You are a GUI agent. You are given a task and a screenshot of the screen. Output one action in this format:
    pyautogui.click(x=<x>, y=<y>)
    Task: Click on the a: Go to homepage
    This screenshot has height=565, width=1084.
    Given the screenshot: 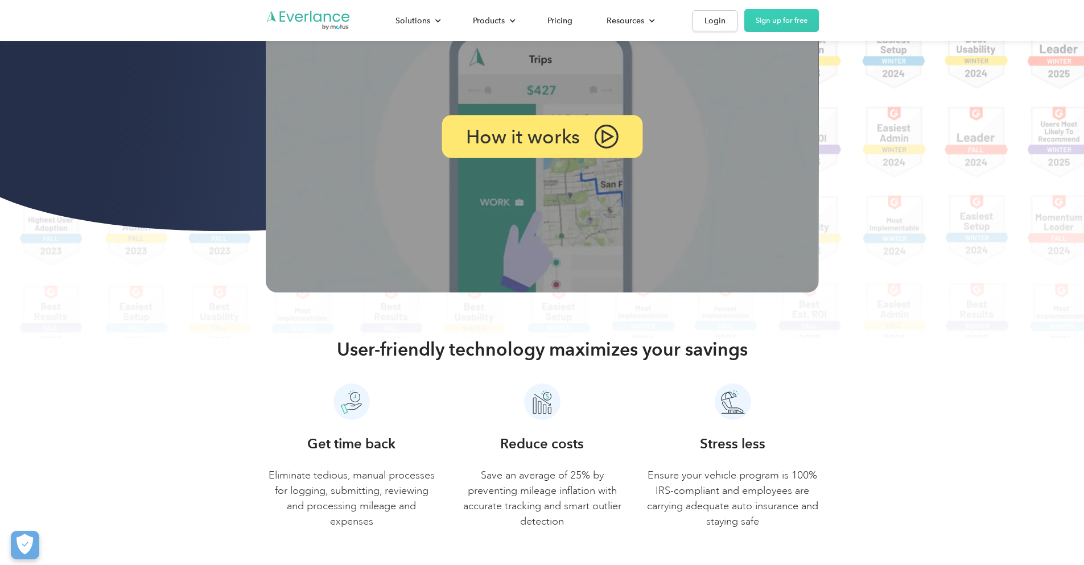 What is the action you would take?
    pyautogui.click(x=308, y=20)
    